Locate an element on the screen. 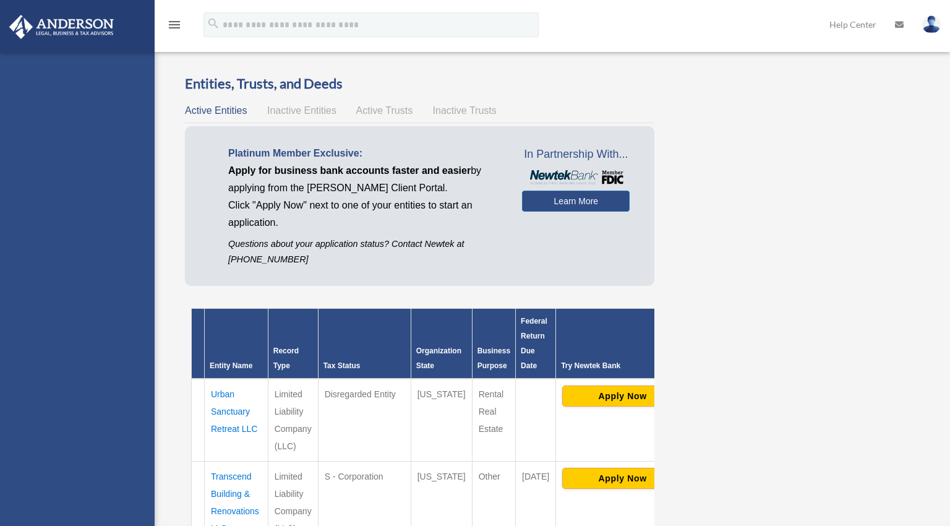 The height and width of the screenshot is (526, 950). span: Active Entities is located at coordinates (216, 110).